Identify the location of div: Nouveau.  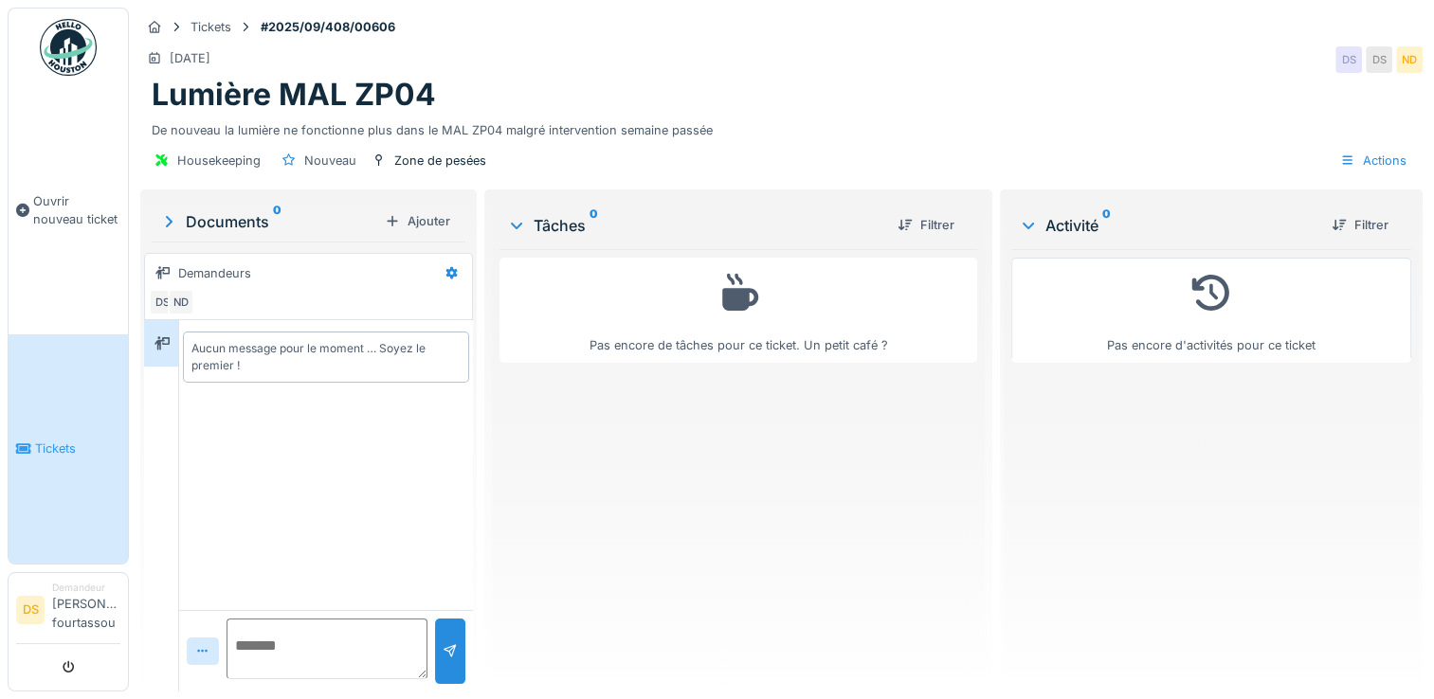
(330, 160).